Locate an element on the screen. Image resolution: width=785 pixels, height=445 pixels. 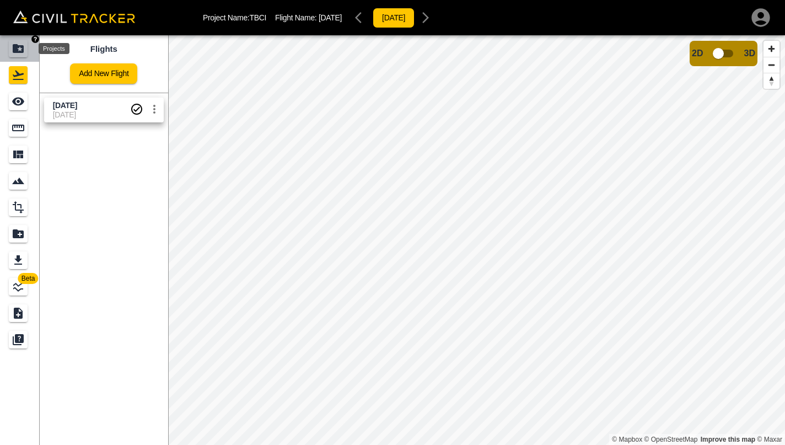
p: Flight Name: is located at coordinates (308, 18).